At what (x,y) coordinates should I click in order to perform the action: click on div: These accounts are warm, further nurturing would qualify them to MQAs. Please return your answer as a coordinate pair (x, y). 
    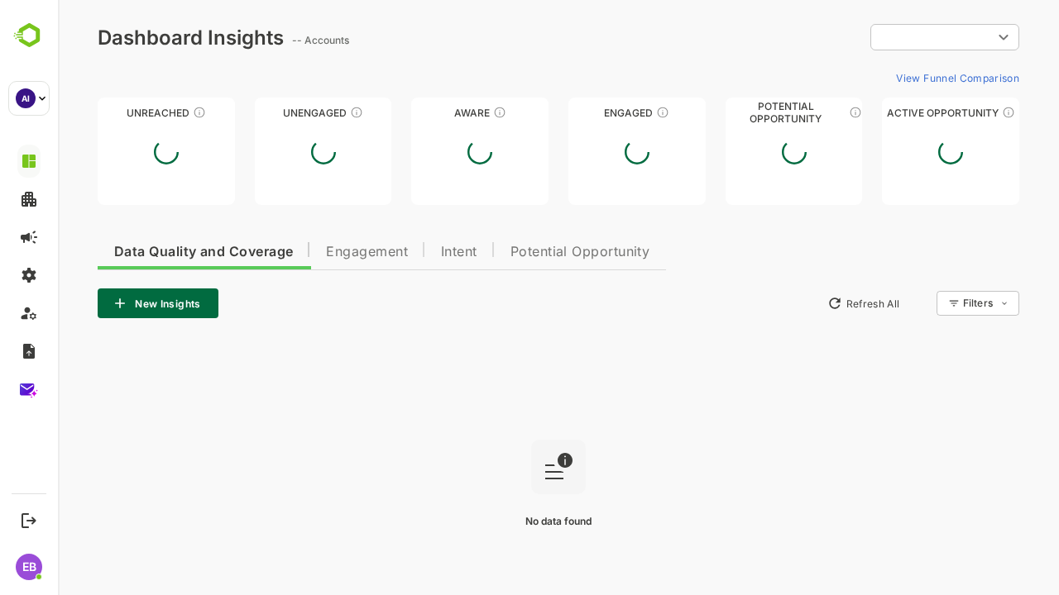
    Looking at the image, I should click on (605, 112).